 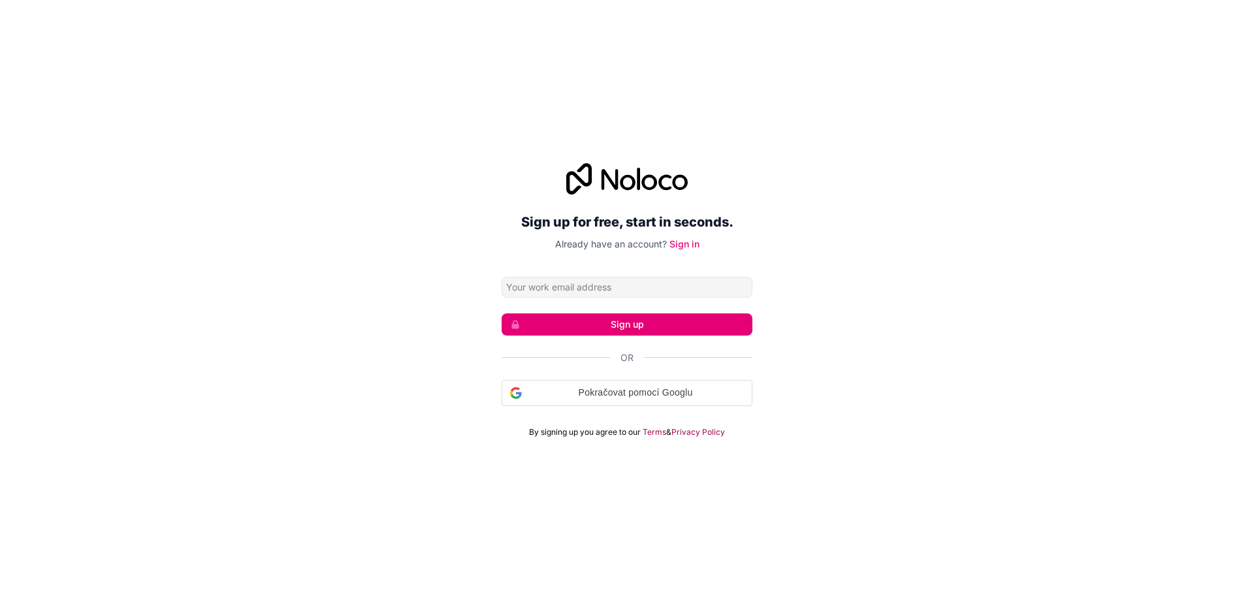 What do you see at coordinates (611, 244) in the screenshot?
I see `span: Already have an account?` at bounding box center [611, 244].